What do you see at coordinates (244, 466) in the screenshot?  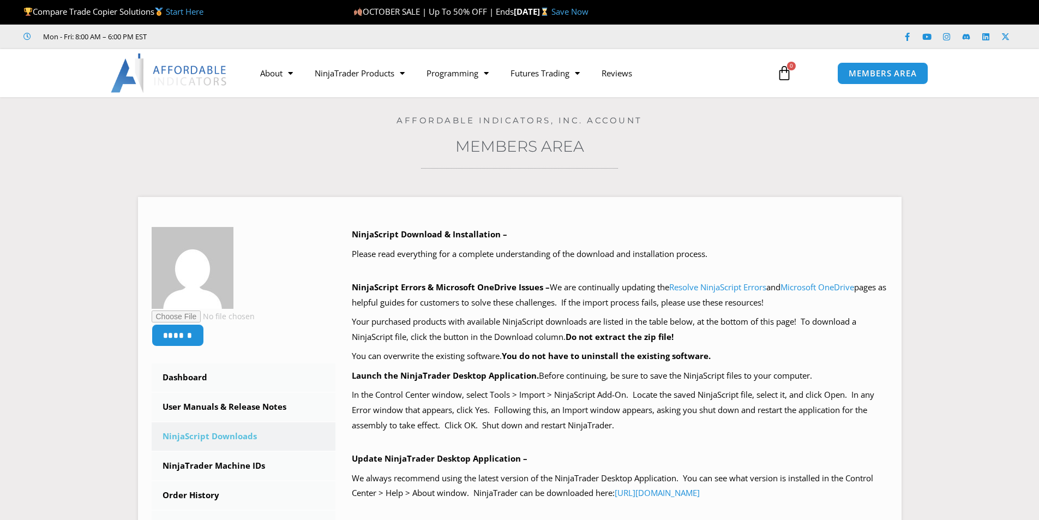 I see `a: NinjaTrader Machine IDs` at bounding box center [244, 466].